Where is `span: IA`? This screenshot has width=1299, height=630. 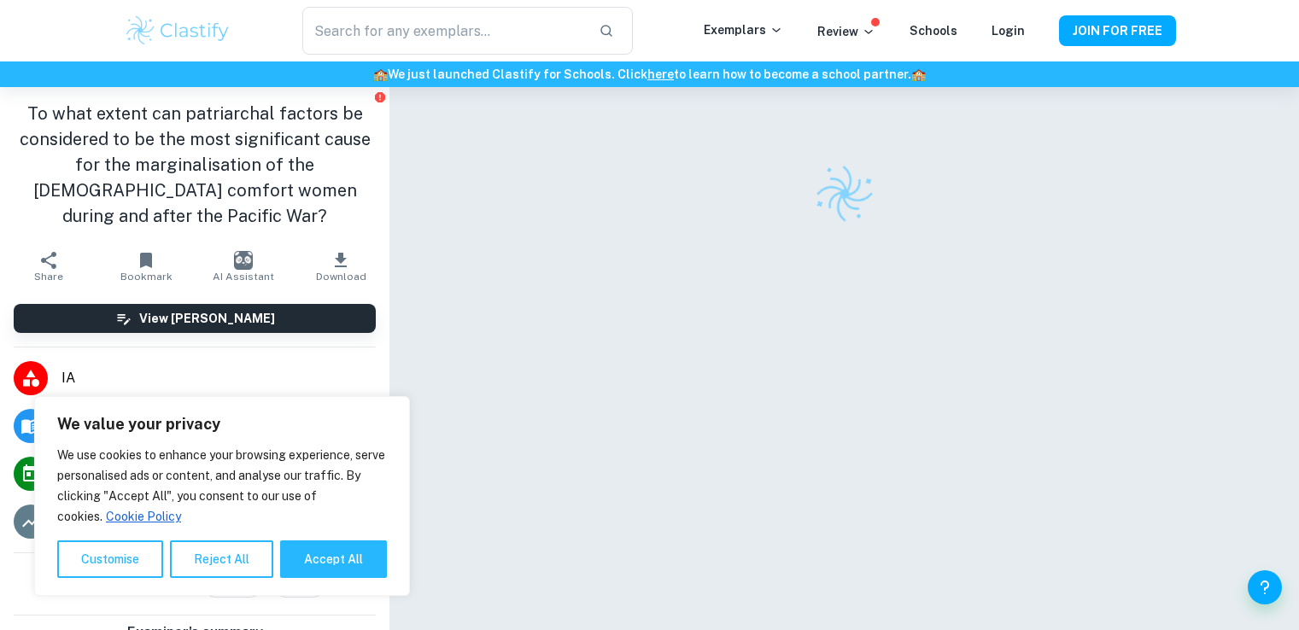
span: IA is located at coordinates (219, 378).